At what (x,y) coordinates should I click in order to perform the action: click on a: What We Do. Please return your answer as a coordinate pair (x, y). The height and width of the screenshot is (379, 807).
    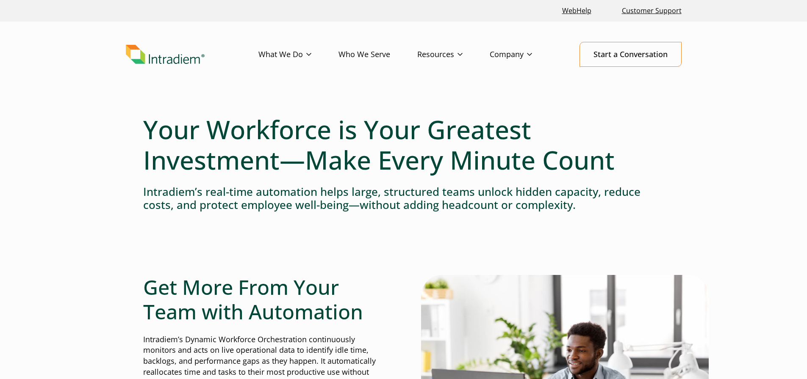
    Looking at the image, I should click on (298, 55).